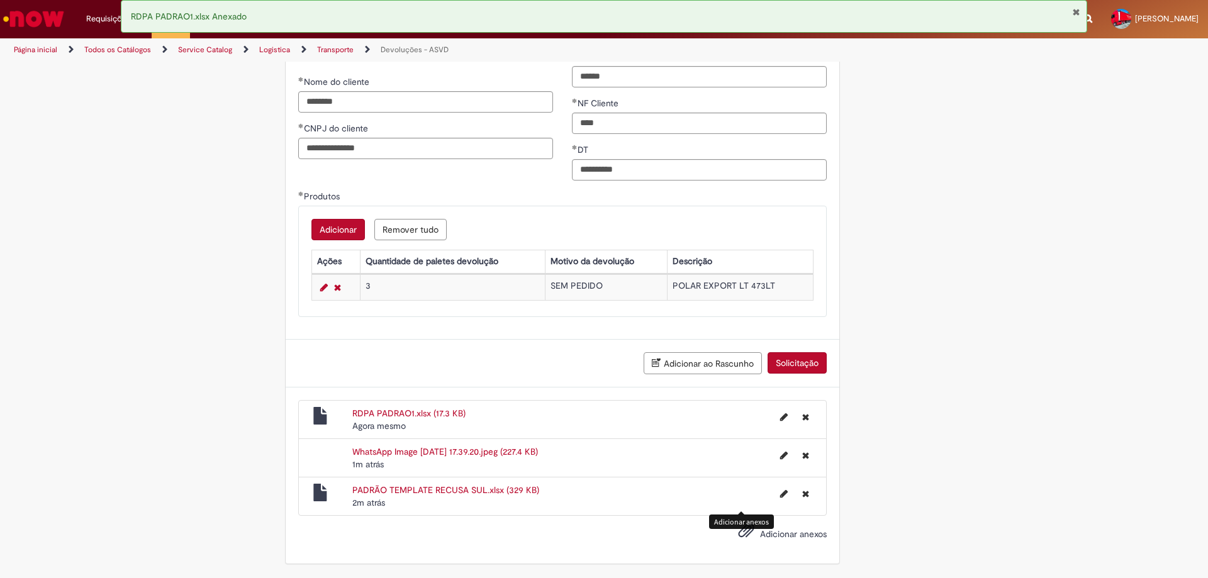  What do you see at coordinates (784, 417) in the screenshot?
I see `button: Editar nome de arquivo RDPA PADRAO1.xlsx` at bounding box center [784, 417].